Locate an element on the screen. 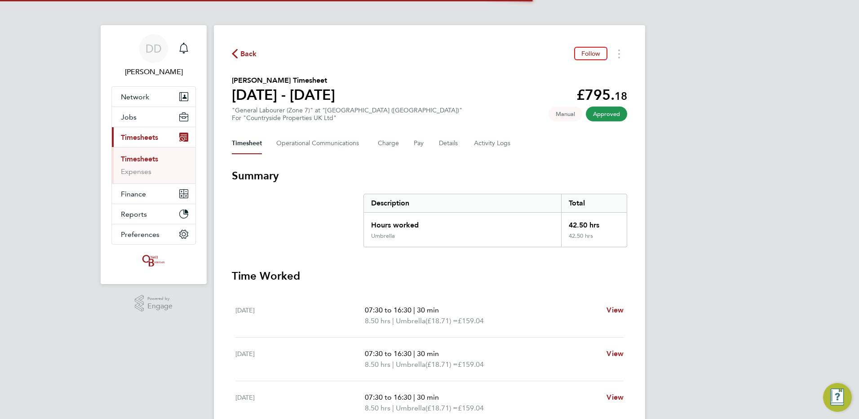  button: Network is located at coordinates (154, 97).